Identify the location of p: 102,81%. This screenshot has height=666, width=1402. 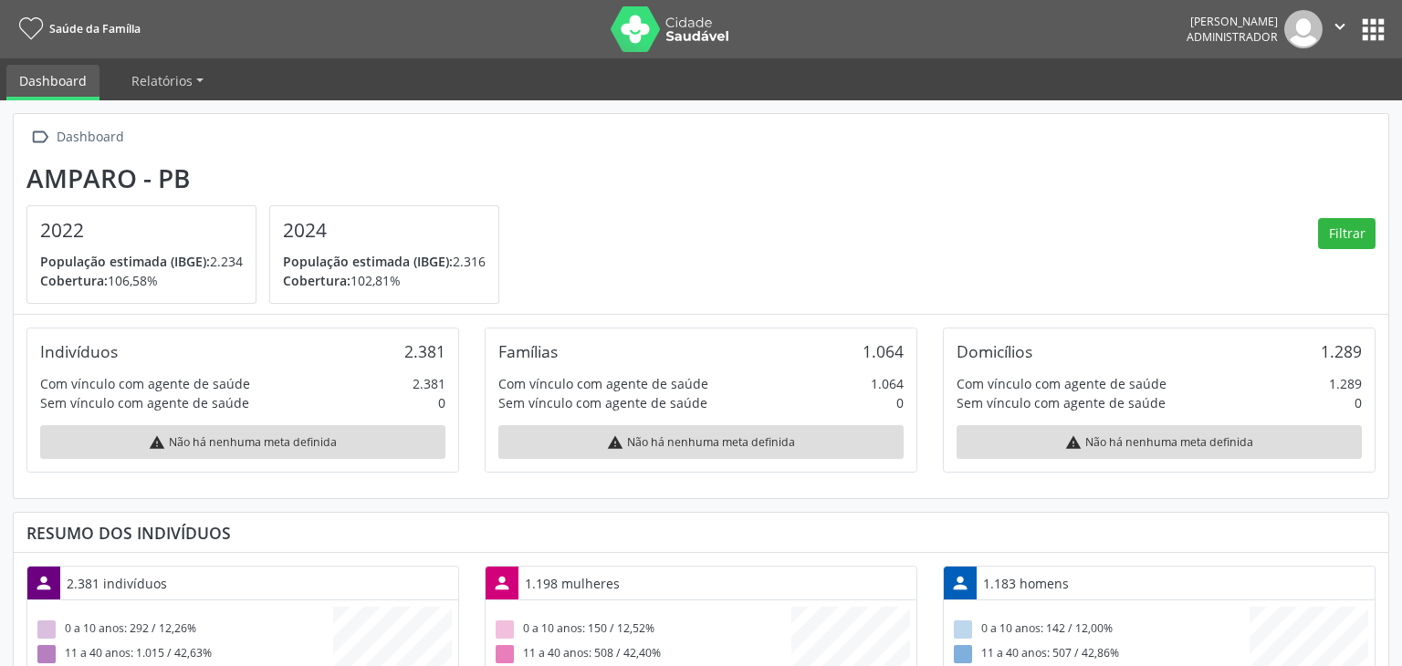
(384, 280).